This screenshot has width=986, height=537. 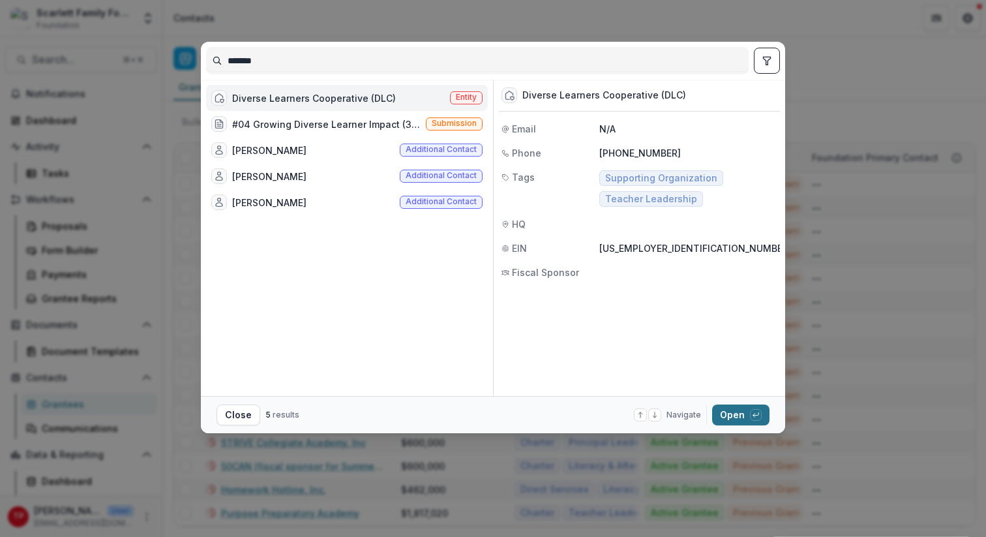 What do you see at coordinates (466, 97) in the screenshot?
I see `span: Entity` at bounding box center [466, 97].